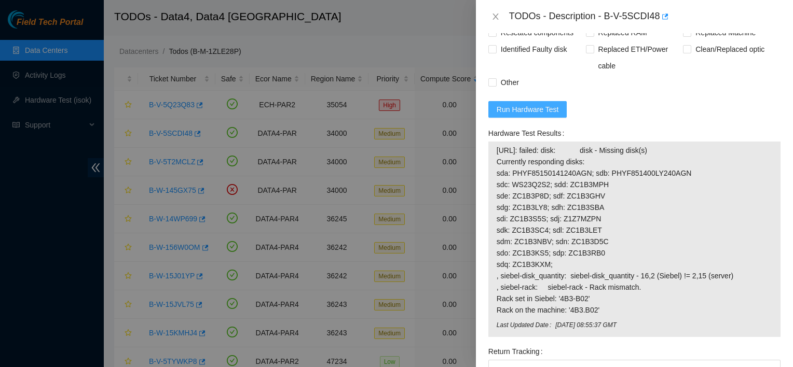 The image size is (793, 367). I want to click on span: Identified Faulty disk, so click(534, 49).